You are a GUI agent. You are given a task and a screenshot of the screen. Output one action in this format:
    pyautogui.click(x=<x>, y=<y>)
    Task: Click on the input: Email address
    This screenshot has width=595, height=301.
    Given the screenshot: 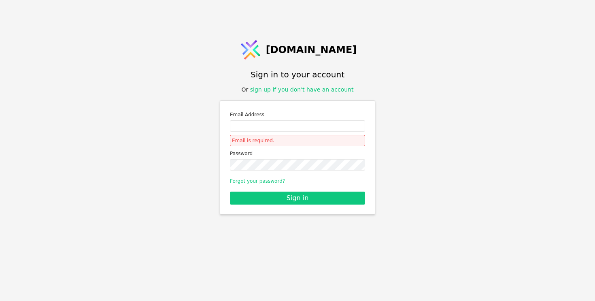 What is the action you would take?
    pyautogui.click(x=297, y=126)
    